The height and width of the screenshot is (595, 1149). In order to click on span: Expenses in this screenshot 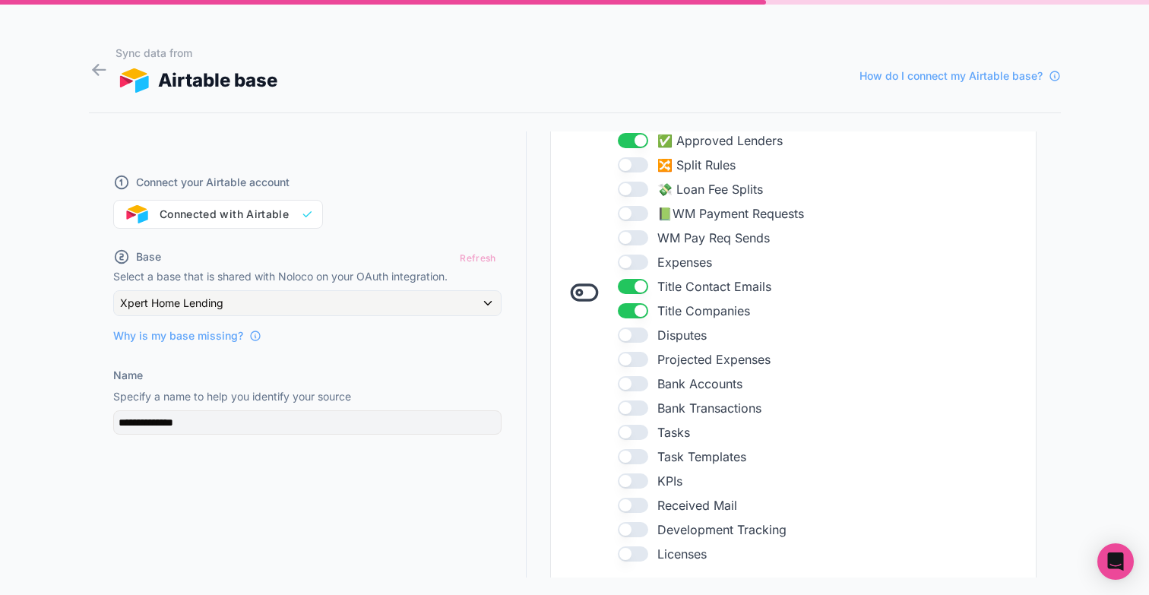, I will do `click(685, 262)`.